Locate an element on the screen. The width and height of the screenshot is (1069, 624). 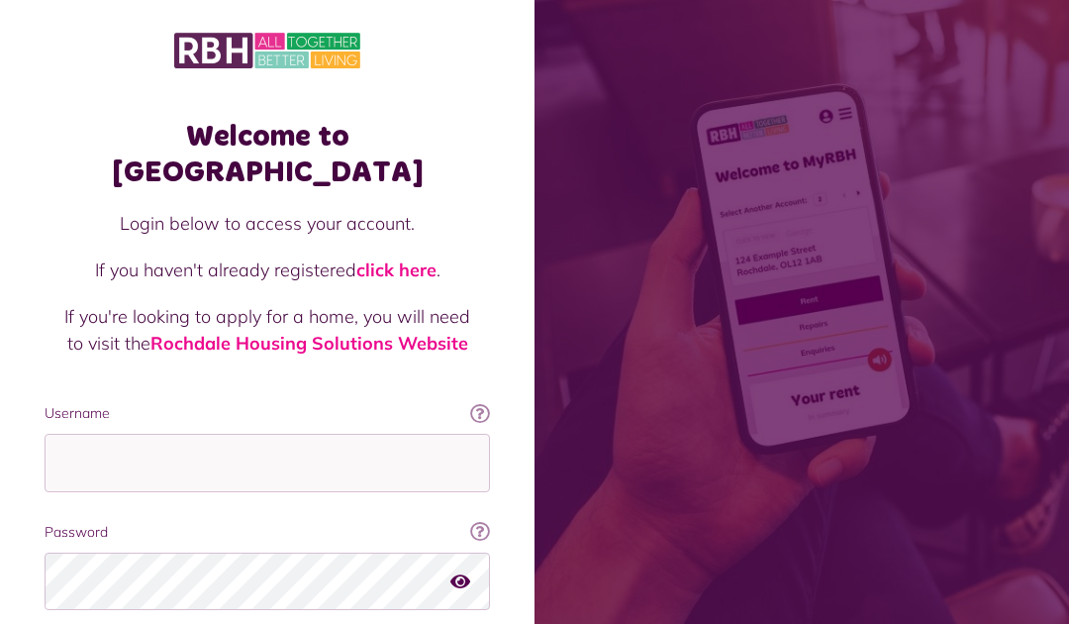
a: Rochdale Housing Solutions Website is located at coordinates (309, 343).